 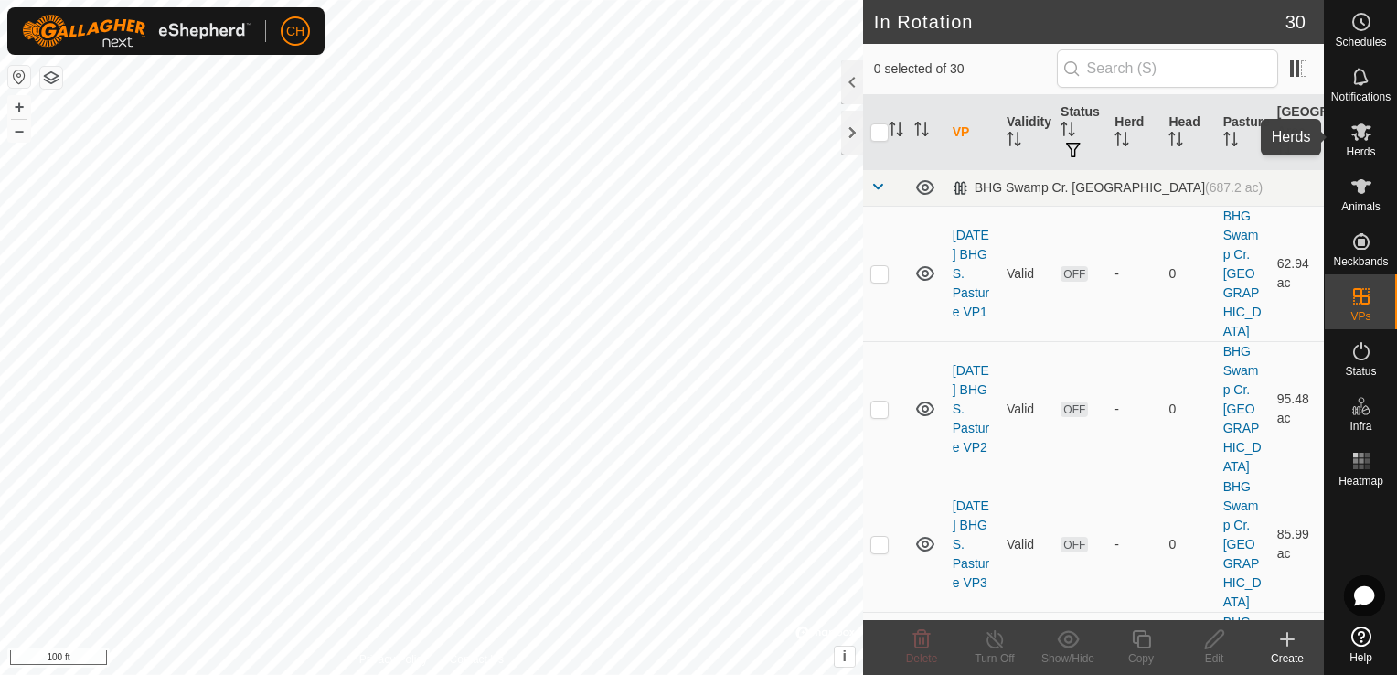 I want to click on th: Status, so click(x=1080, y=133).